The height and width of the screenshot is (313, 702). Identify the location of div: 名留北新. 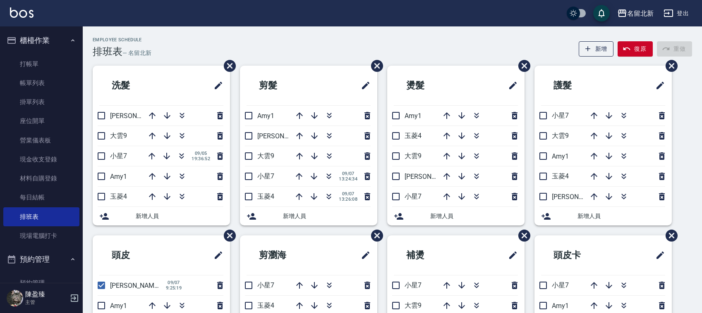
(640, 13).